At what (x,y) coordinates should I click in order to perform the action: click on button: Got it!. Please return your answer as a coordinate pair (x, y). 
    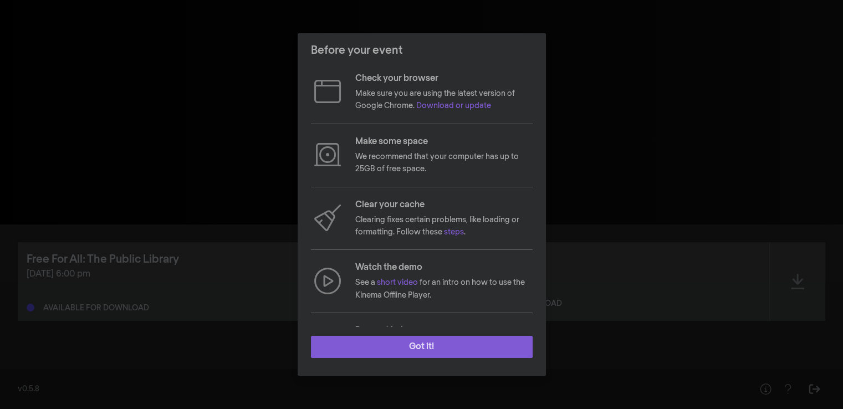
    Looking at the image, I should click on (422, 347).